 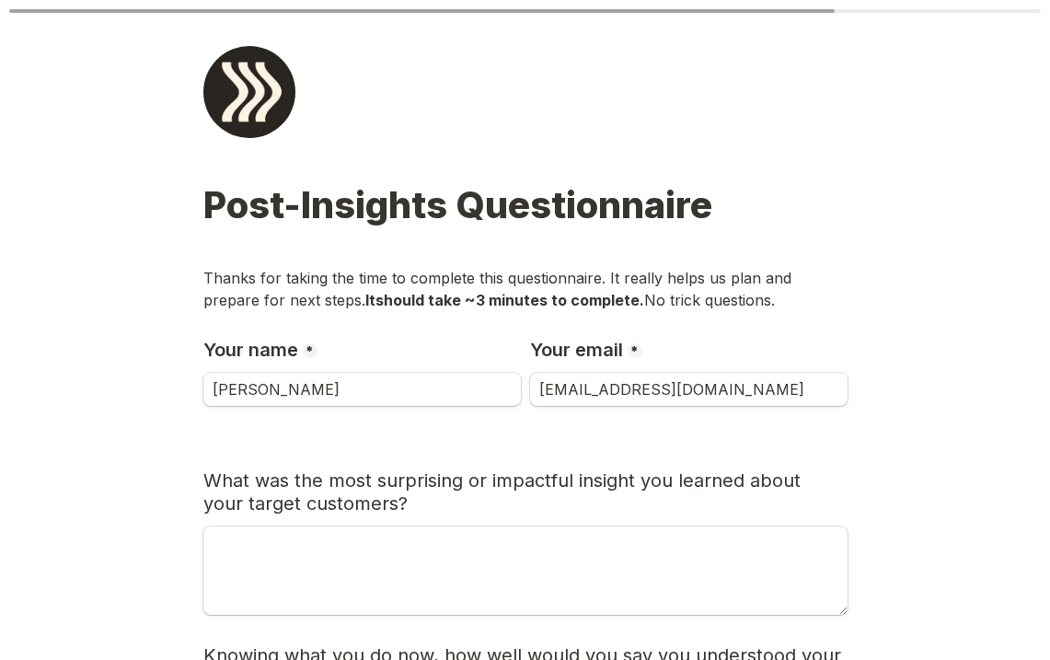 What do you see at coordinates (525, 289) in the screenshot?
I see `p: Thanks for taking the time to complete this questionnaire. It really helps us plan and prepare fo...` at bounding box center [525, 289].